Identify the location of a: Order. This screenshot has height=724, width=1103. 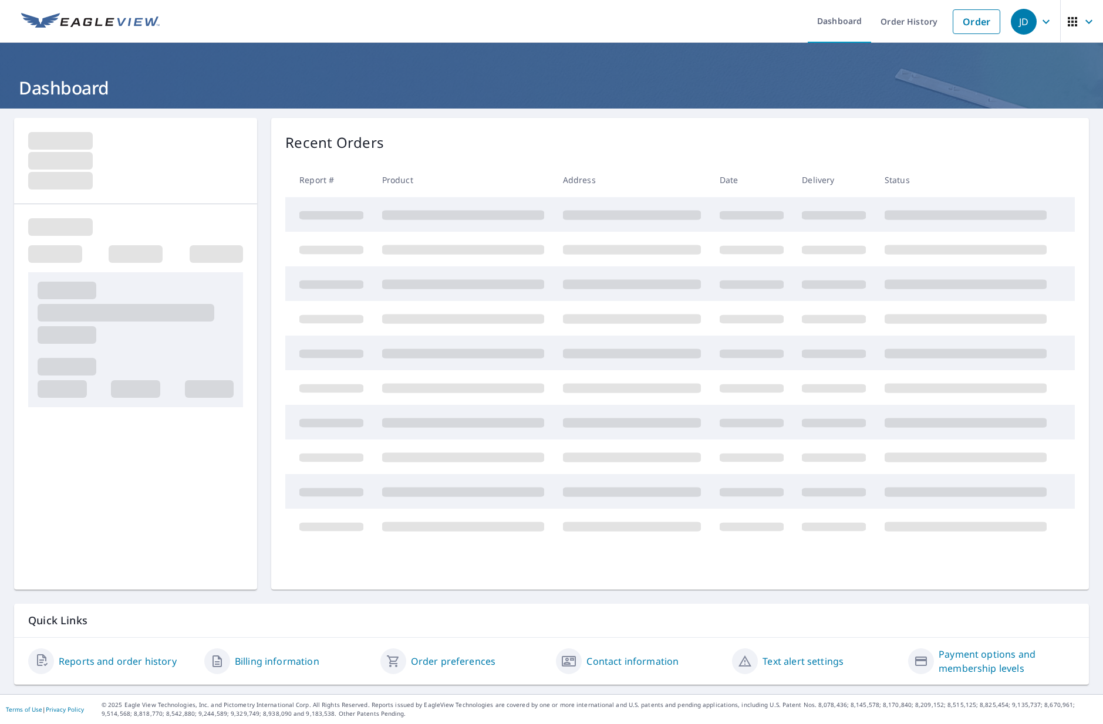
(976, 22).